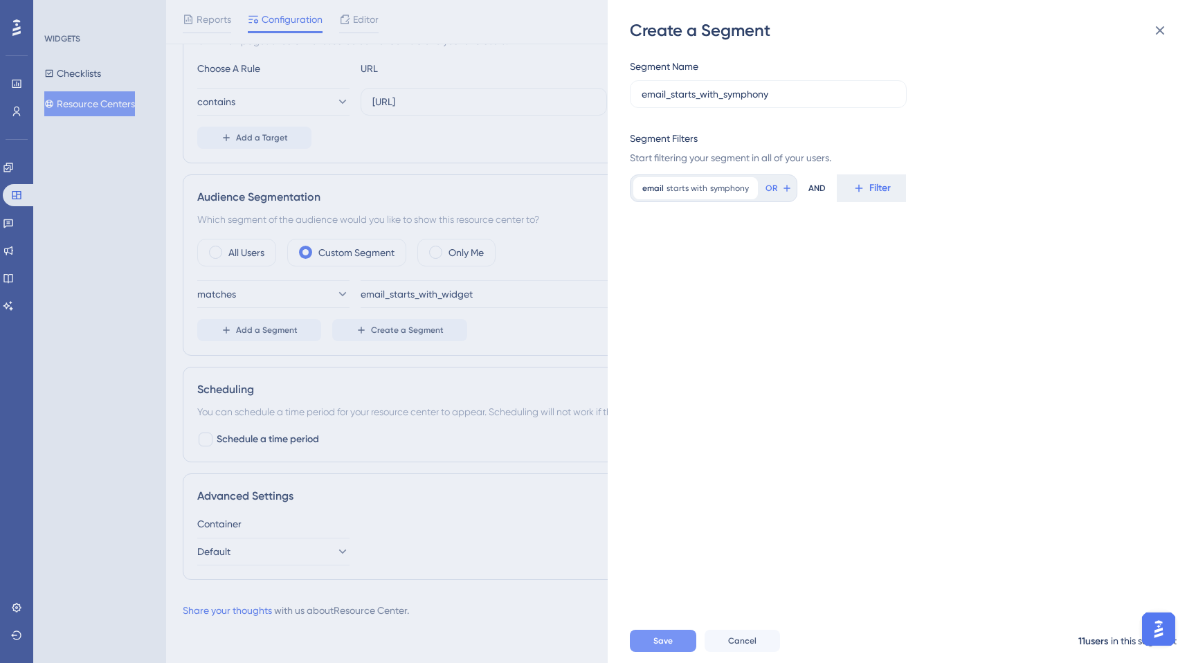 This screenshot has width=1196, height=663. Describe the element at coordinates (1093, 641) in the screenshot. I see `div: 11 users` at that location.